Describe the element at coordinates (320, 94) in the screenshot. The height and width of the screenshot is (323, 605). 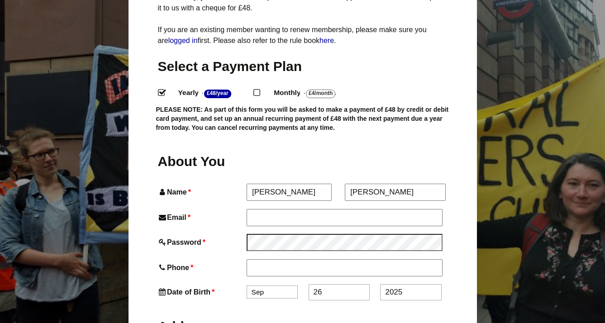
I see `strong: £4/Month` at that location.